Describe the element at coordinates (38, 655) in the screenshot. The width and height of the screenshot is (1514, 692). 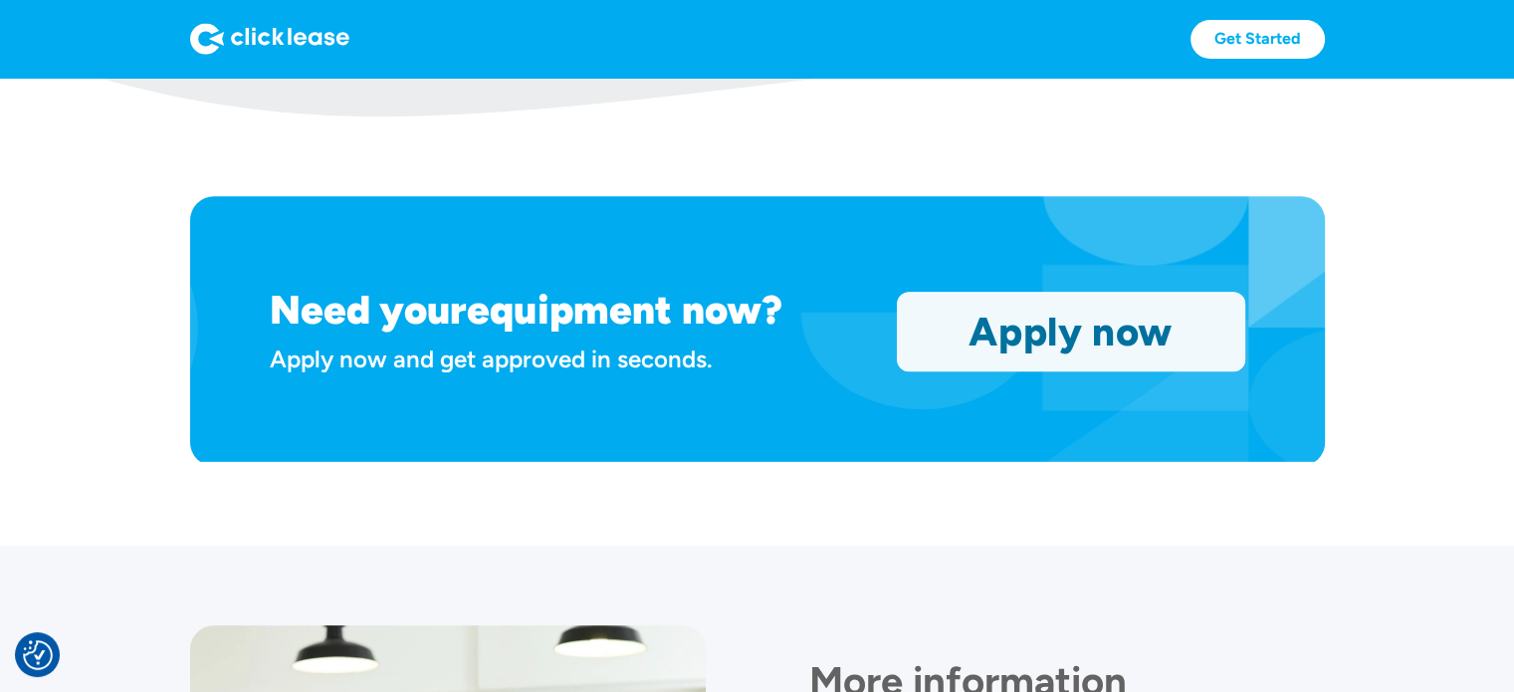
I see `img: Revisit consent button` at that location.